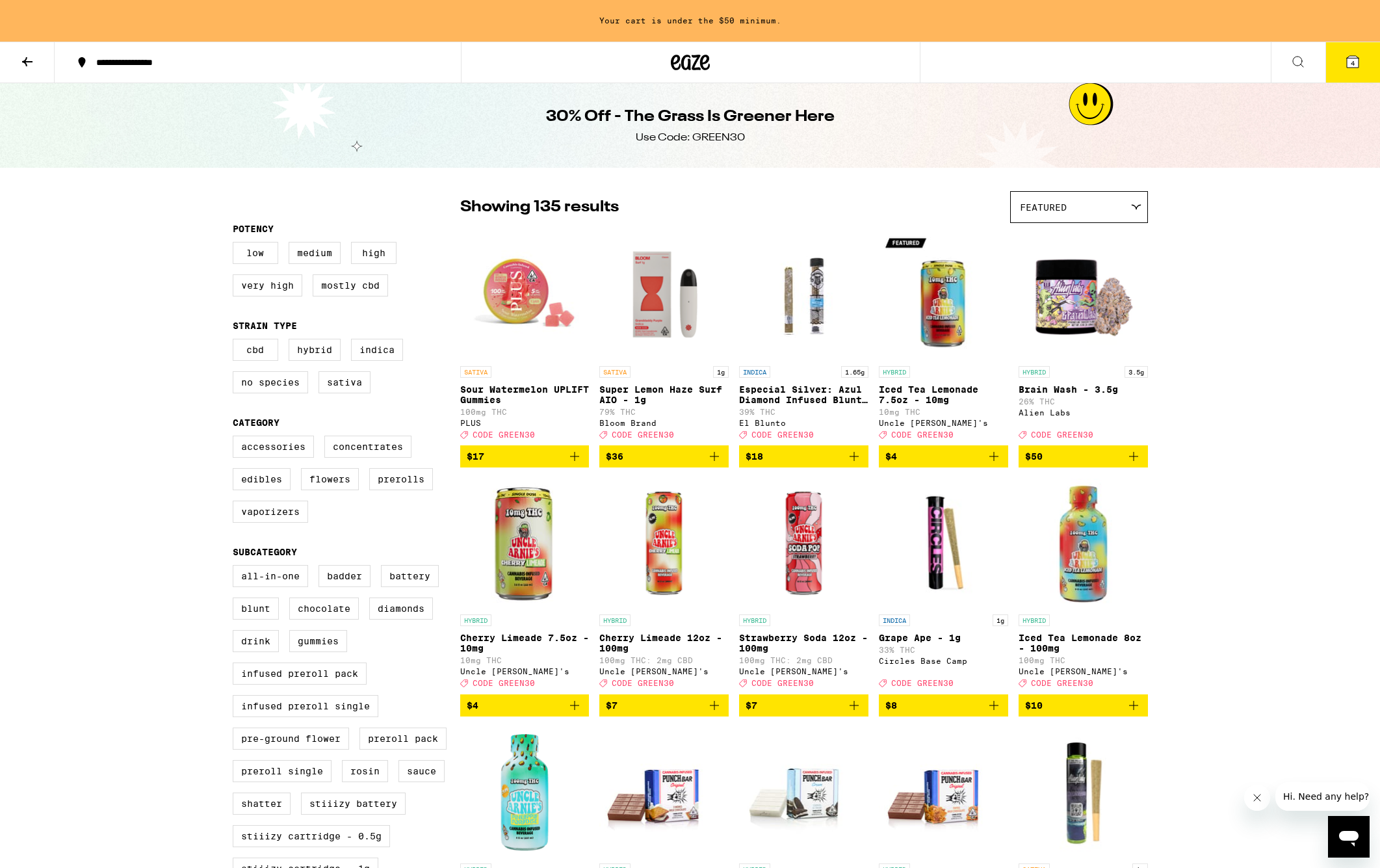 This screenshot has height=868, width=1380. What do you see at coordinates (265, 326) in the screenshot?
I see `legend: Strain Type` at bounding box center [265, 326].